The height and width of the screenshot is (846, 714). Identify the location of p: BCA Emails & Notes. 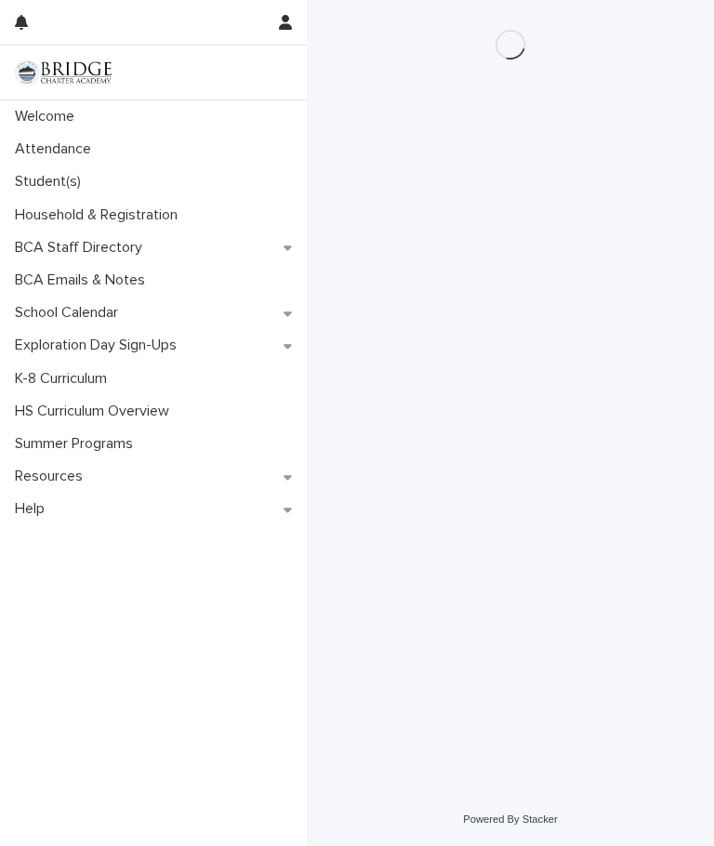
(84, 280).